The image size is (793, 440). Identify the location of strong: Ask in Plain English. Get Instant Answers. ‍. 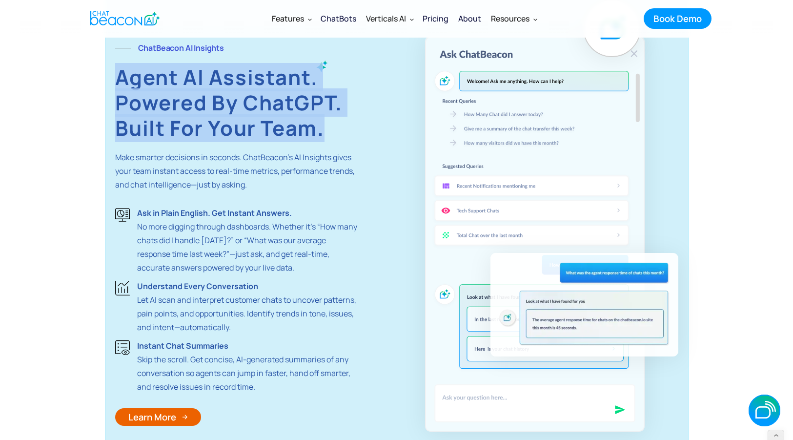
(214, 213).